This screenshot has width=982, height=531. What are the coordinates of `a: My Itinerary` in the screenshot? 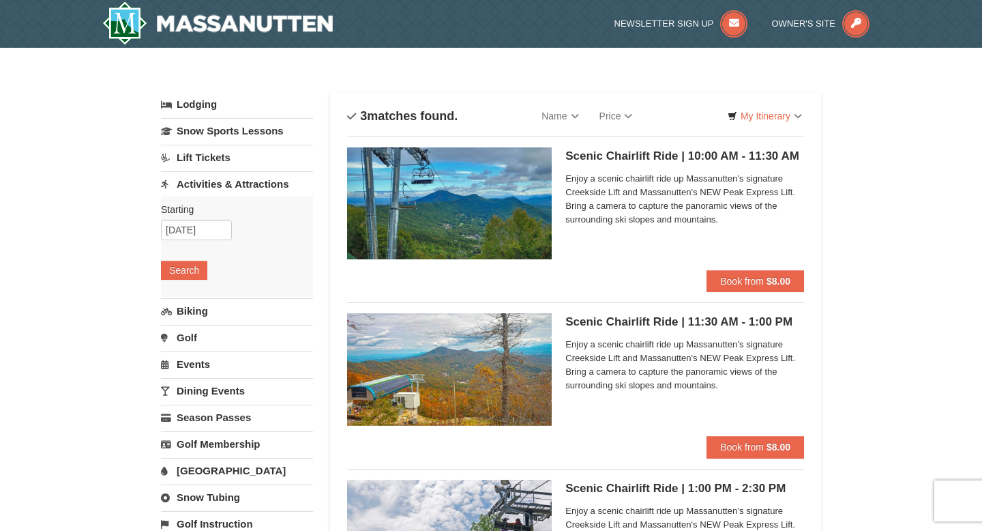 It's located at (764, 116).